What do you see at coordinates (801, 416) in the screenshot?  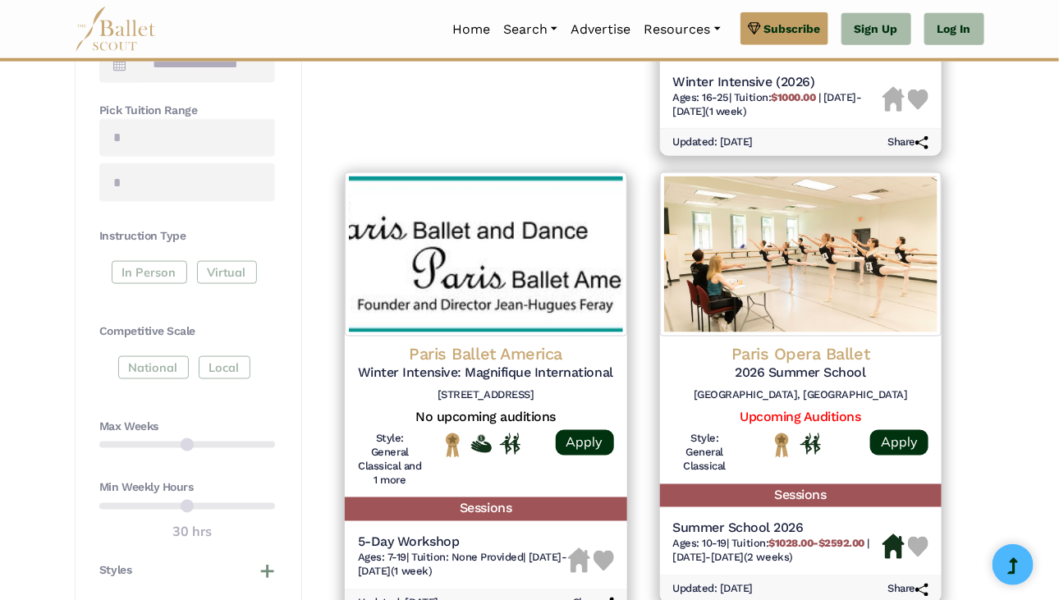 I see `a: Upcoming Auditions` at bounding box center [801, 416].